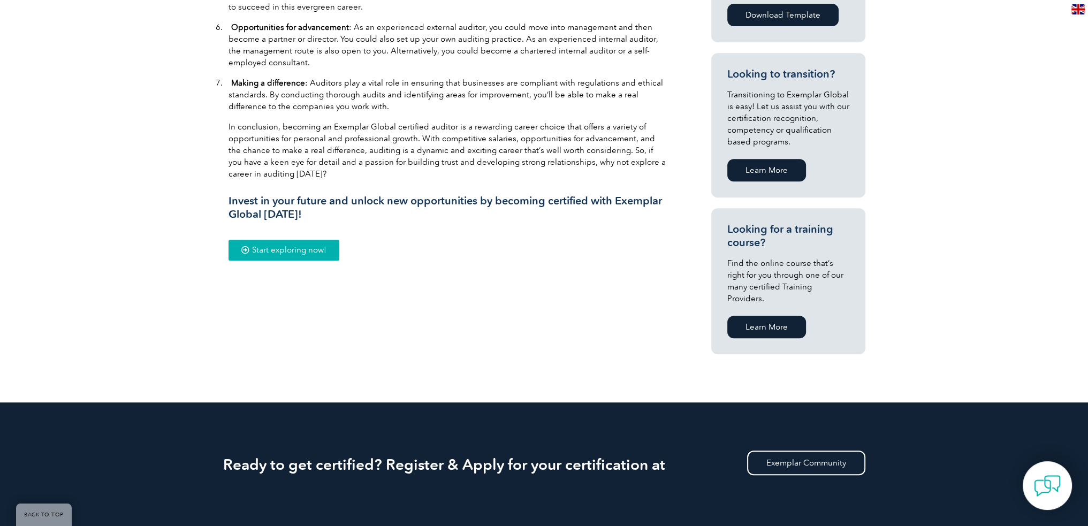 This screenshot has width=1088, height=526. What do you see at coordinates (783, 15) in the screenshot?
I see `a: Download Template` at bounding box center [783, 15].